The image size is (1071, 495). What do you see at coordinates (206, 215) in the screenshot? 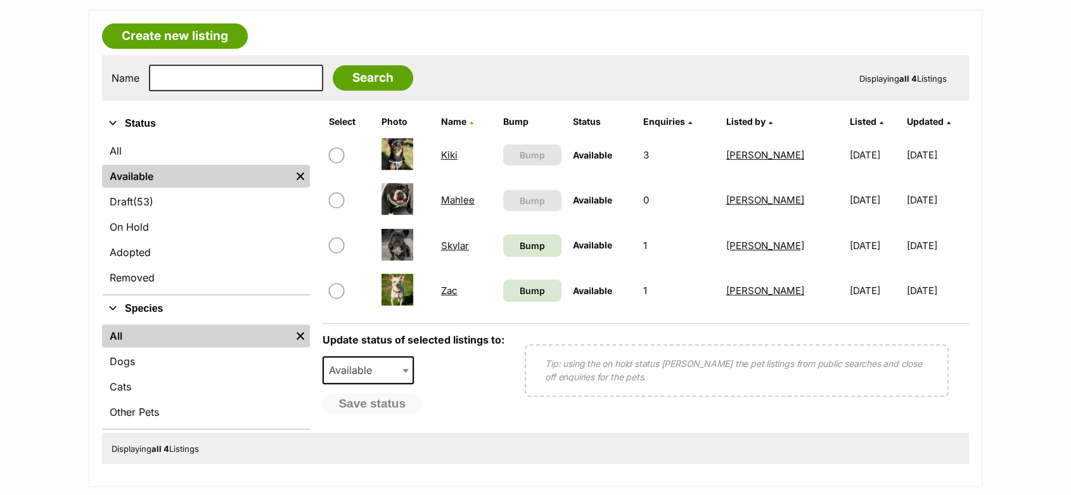
I see `div: Status` at bounding box center [206, 215].